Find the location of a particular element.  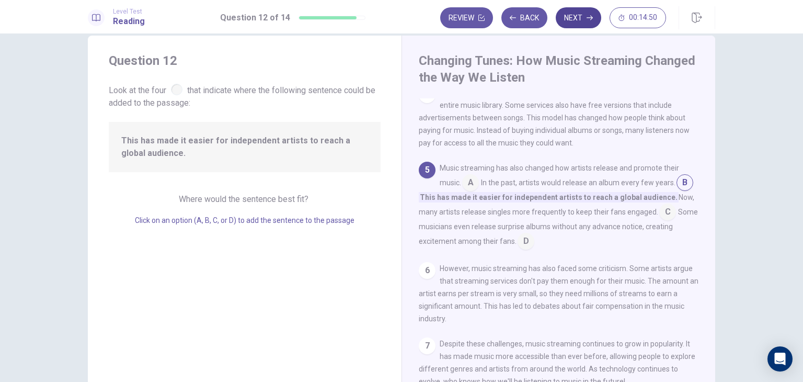

button: Back is located at coordinates (525, 18).